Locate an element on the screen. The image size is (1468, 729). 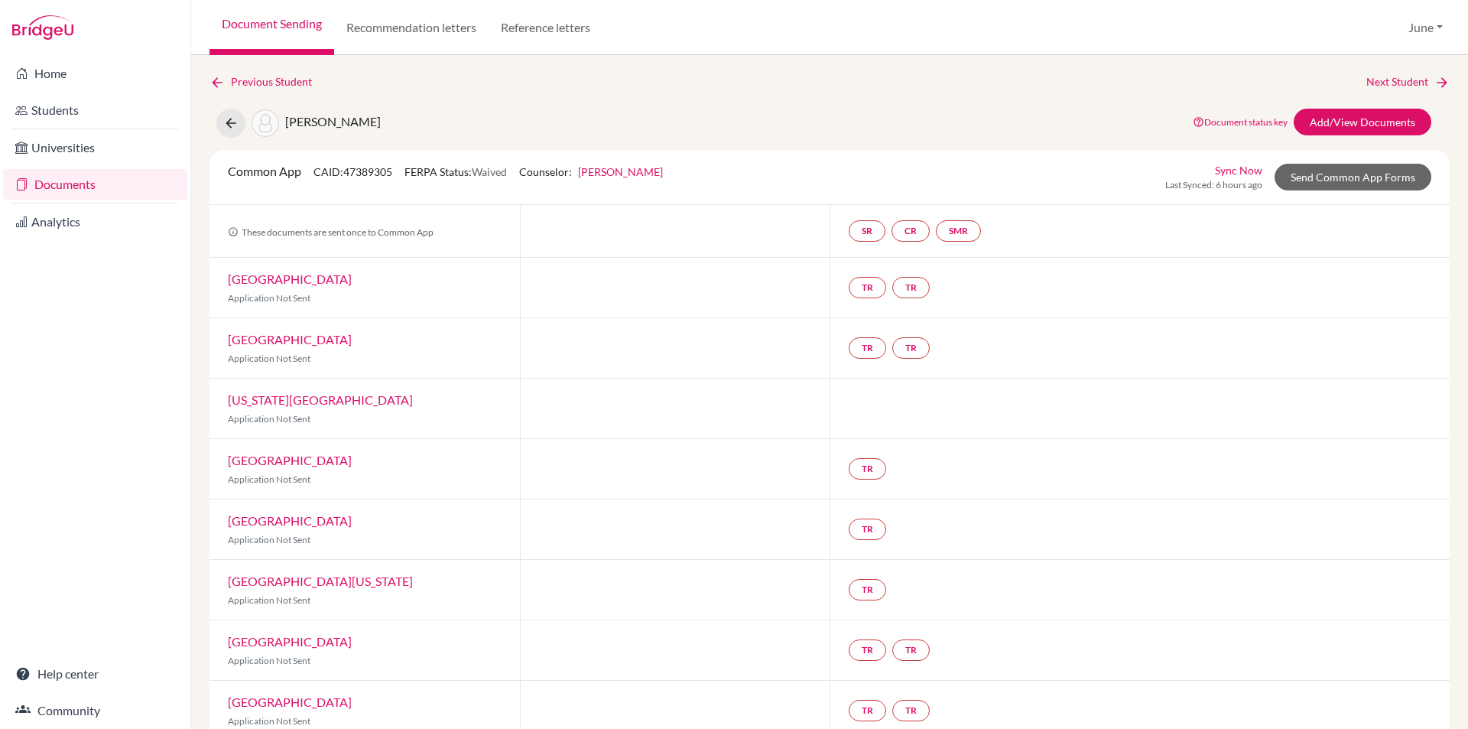
span: CAID: 47389305 is located at coordinates (352, 171).